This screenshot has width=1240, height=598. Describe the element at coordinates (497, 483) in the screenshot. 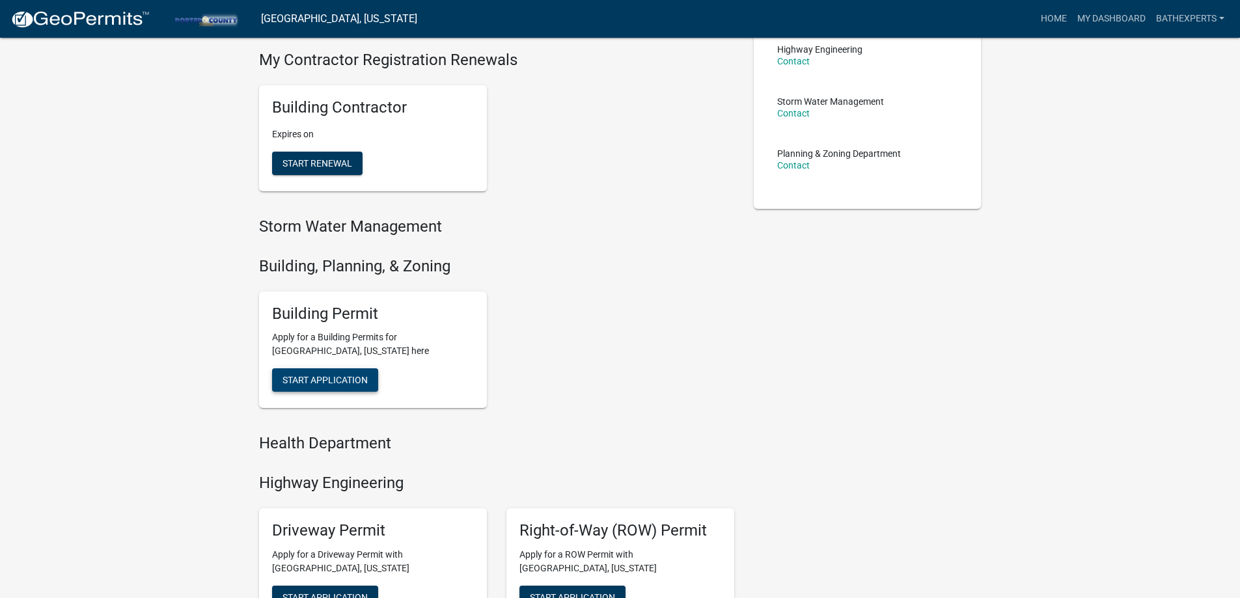

I see `h4: Highway Engineering` at that location.